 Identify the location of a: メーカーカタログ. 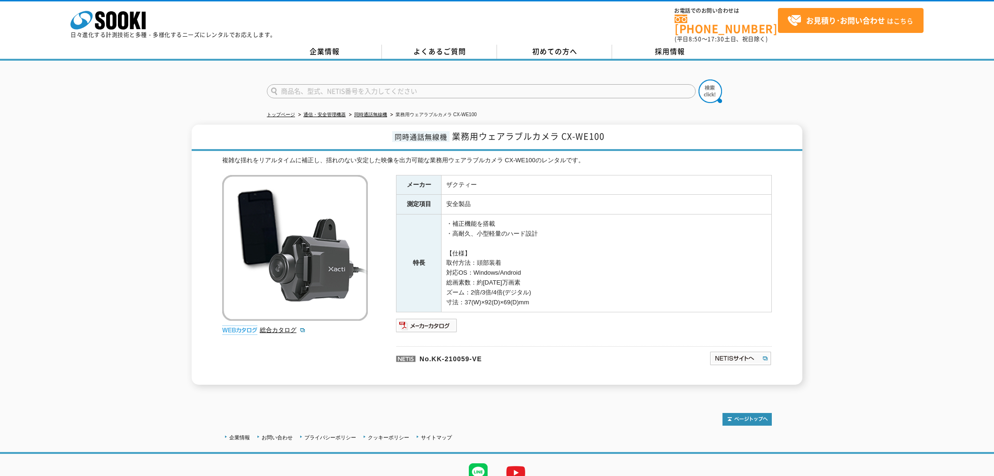
(427, 328).